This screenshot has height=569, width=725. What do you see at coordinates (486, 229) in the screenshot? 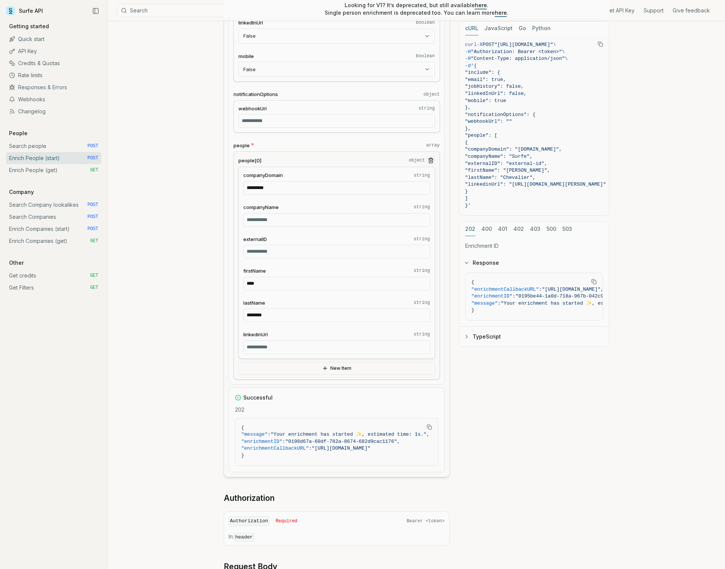
I see `button: 400` at bounding box center [486, 229].